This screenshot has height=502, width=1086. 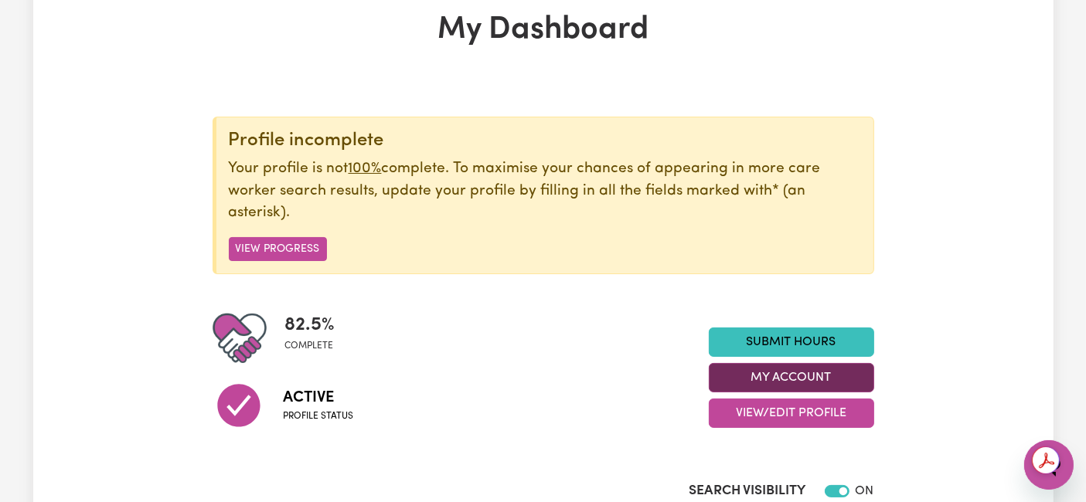 What do you see at coordinates (545, 192) in the screenshot?
I see `p: Your profile is not complete. To maximise your chances of appearing in more care worker search re...` at bounding box center [545, 192].